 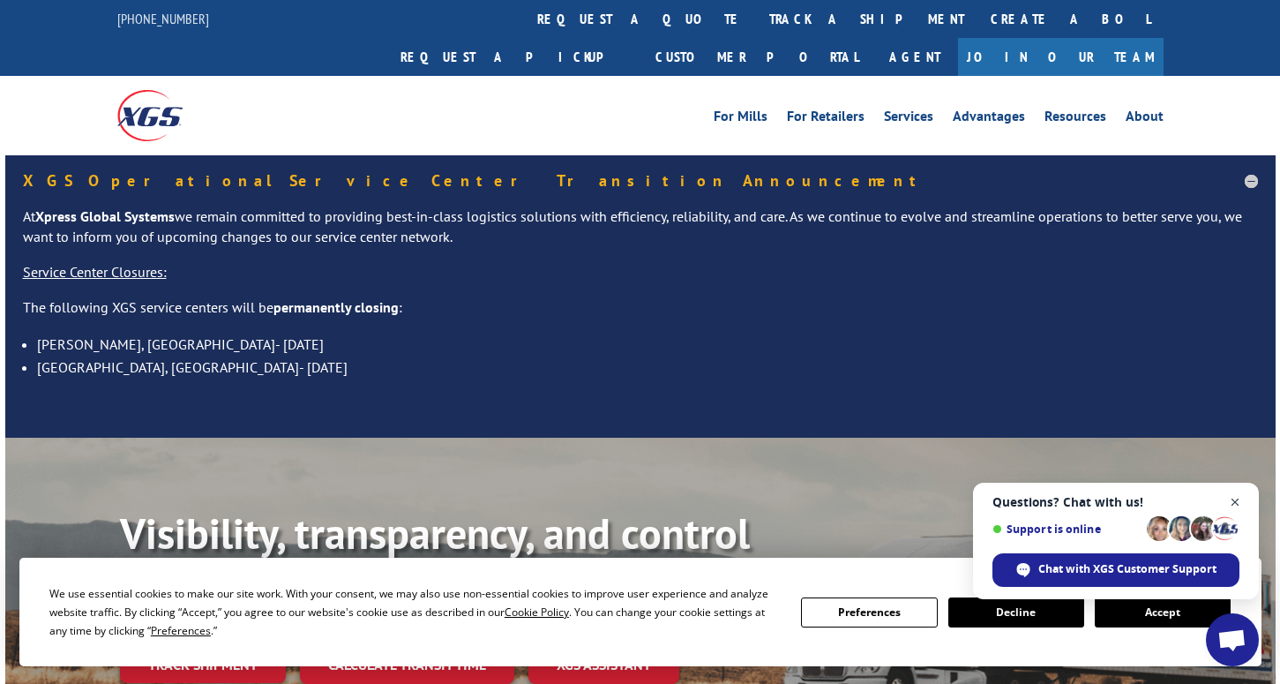 I want to click on h5: XGS Operational Service Center Transition Announcement, so click(x=640, y=181).